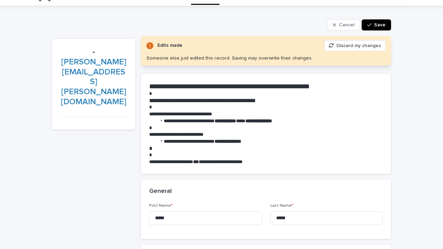 The image size is (443, 249). Describe the element at coordinates (282, 206) in the screenshot. I see `span: Last Name` at that location.